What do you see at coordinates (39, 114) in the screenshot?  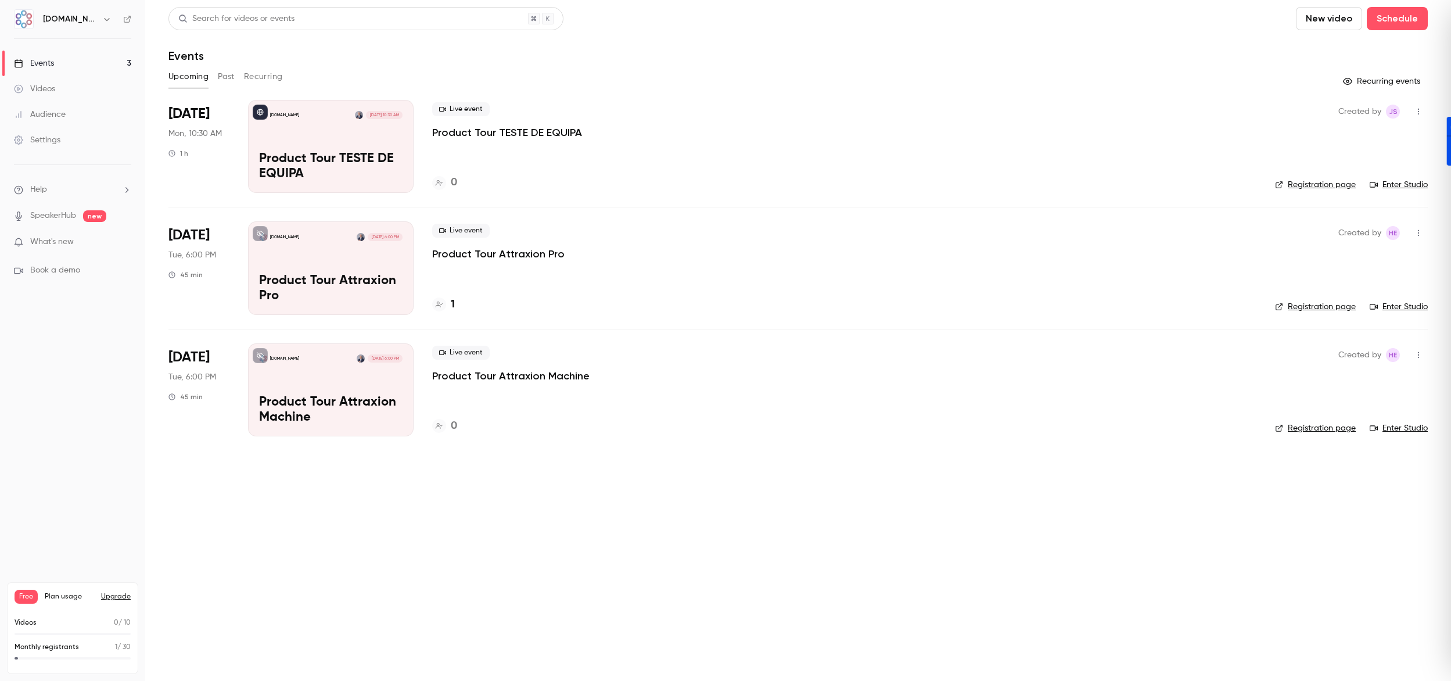 I see `div: Audience` at bounding box center [39, 114].